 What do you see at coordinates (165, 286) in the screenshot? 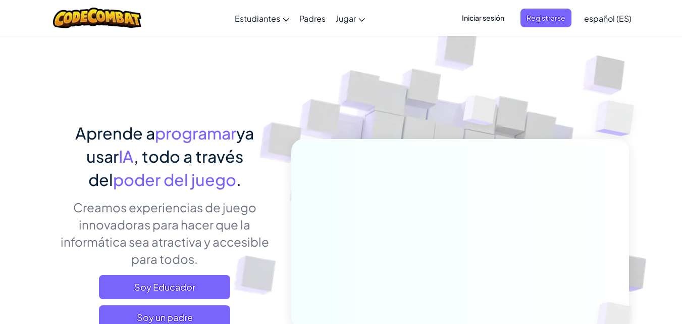
I see `font: Soy Educador` at bounding box center [165, 286].